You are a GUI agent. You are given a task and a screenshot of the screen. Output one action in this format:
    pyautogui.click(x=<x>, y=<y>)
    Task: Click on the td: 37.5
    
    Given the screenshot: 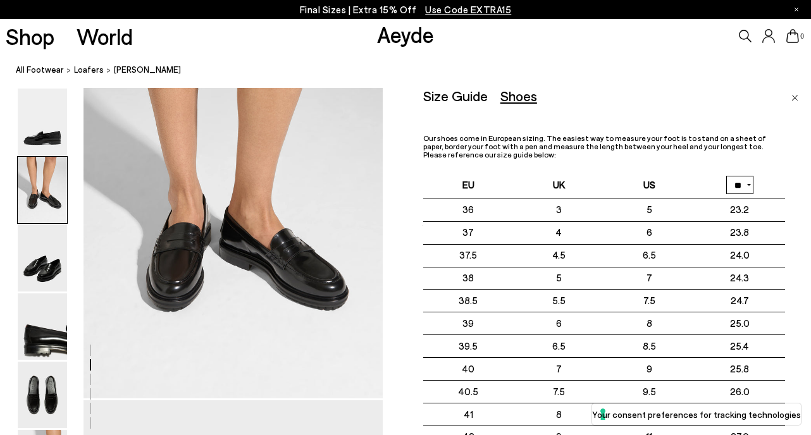 What is the action you would take?
    pyautogui.click(x=468, y=256)
    